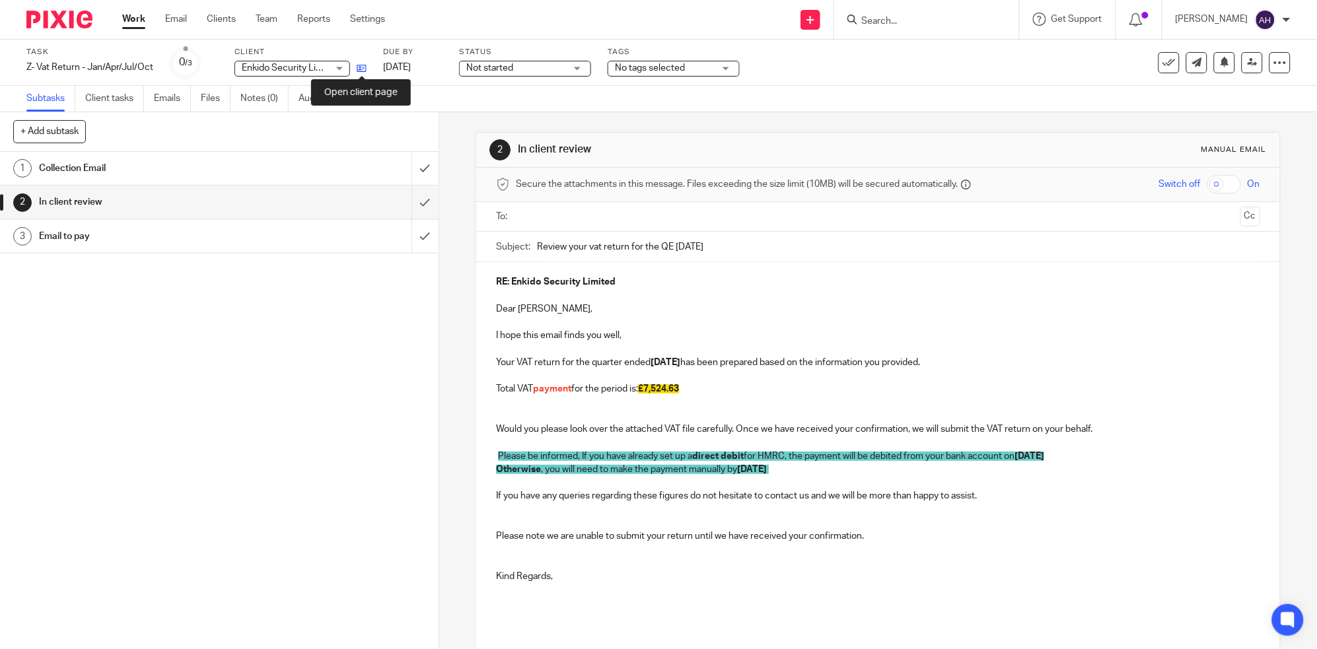 The width and height of the screenshot is (1317, 649). Describe the element at coordinates (878, 389) in the screenshot. I see `p: Total VAT for the period is:` at that location.